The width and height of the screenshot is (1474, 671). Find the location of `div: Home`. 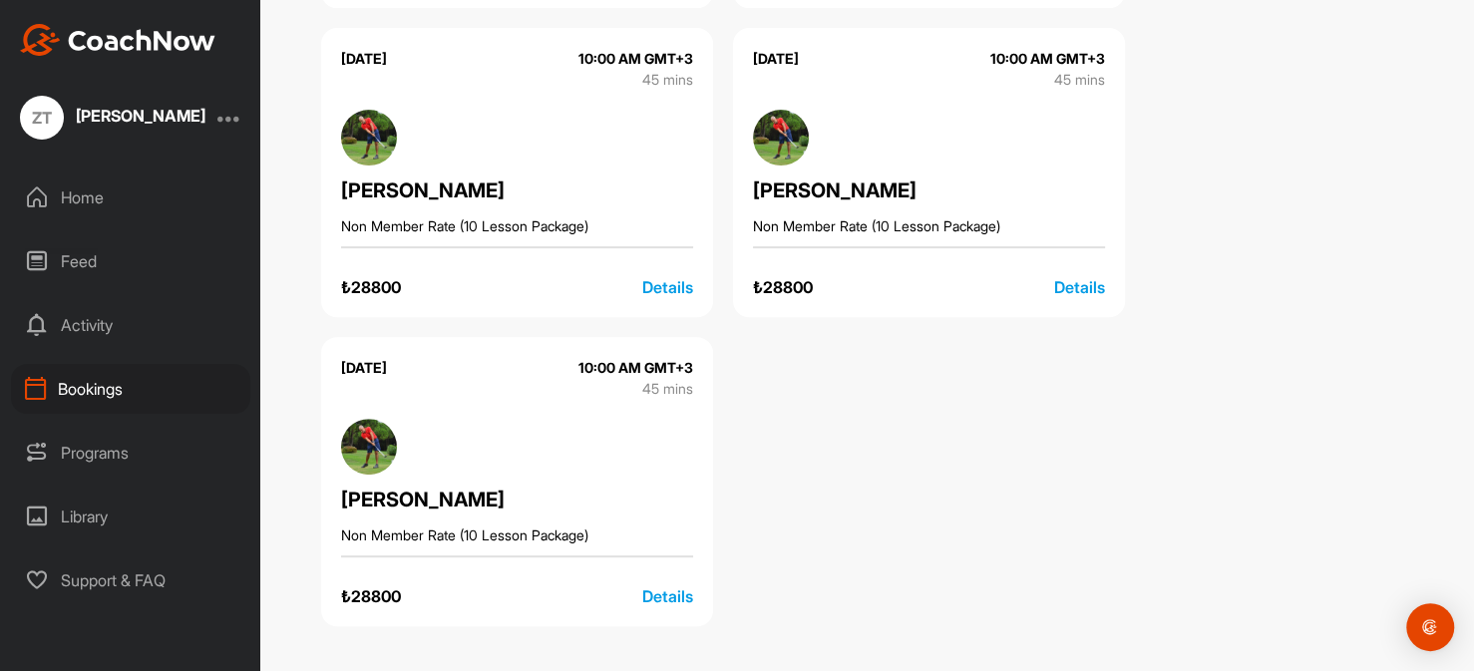

div: Home is located at coordinates (131, 198).